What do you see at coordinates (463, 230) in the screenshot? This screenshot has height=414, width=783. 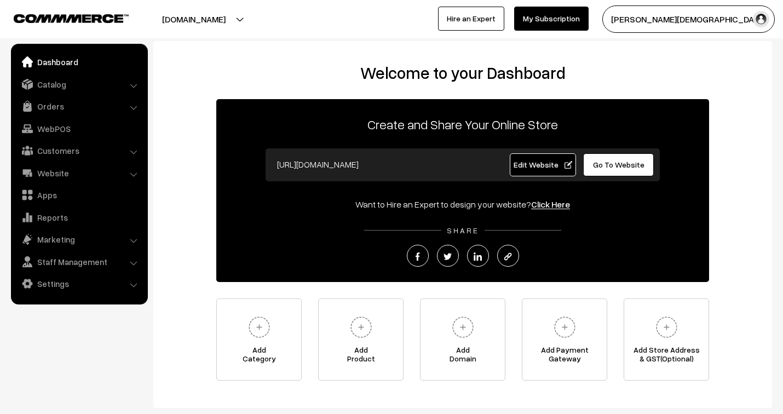 I see `span: SHARE` at bounding box center [463, 230].